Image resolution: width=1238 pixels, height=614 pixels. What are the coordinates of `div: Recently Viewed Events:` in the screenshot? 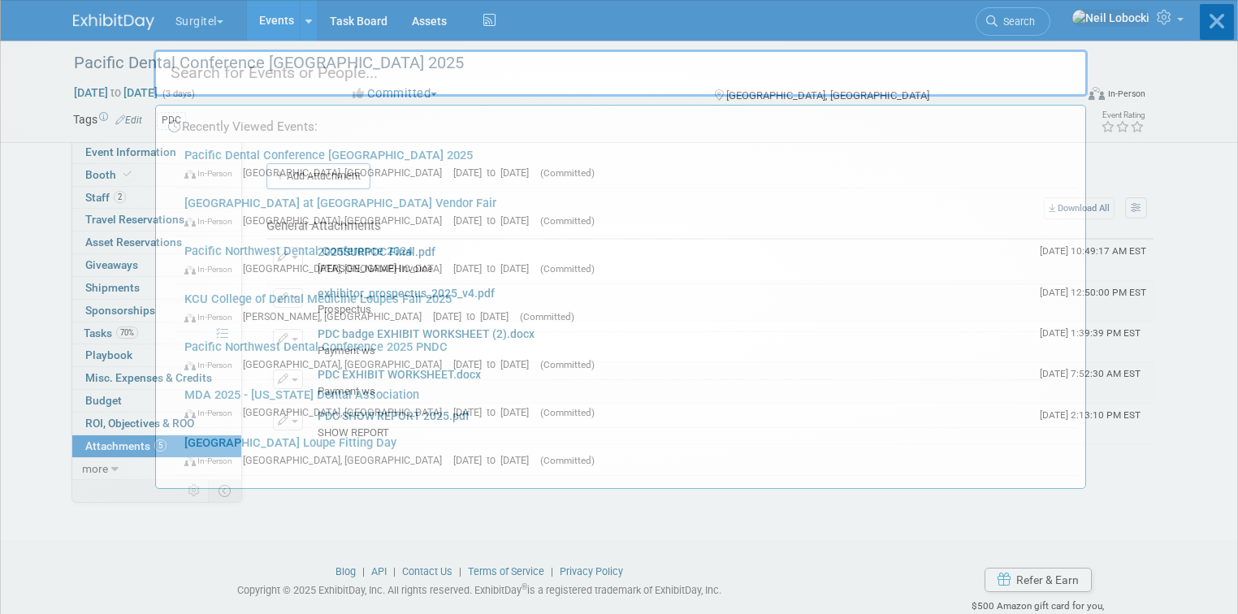 It's located at (621, 123).